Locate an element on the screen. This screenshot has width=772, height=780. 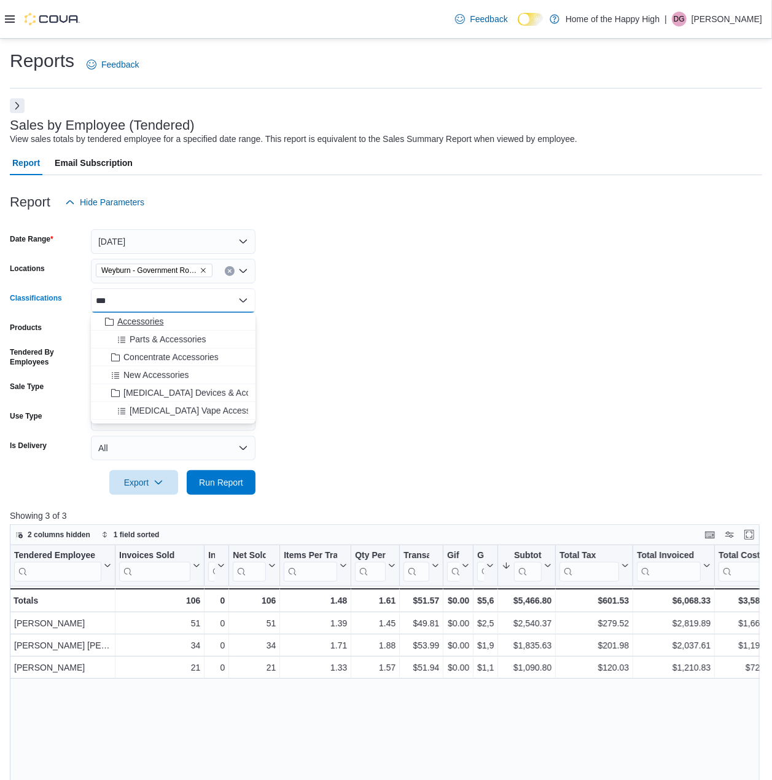
span: Concentrate Accessories is located at coordinates (171, 357).